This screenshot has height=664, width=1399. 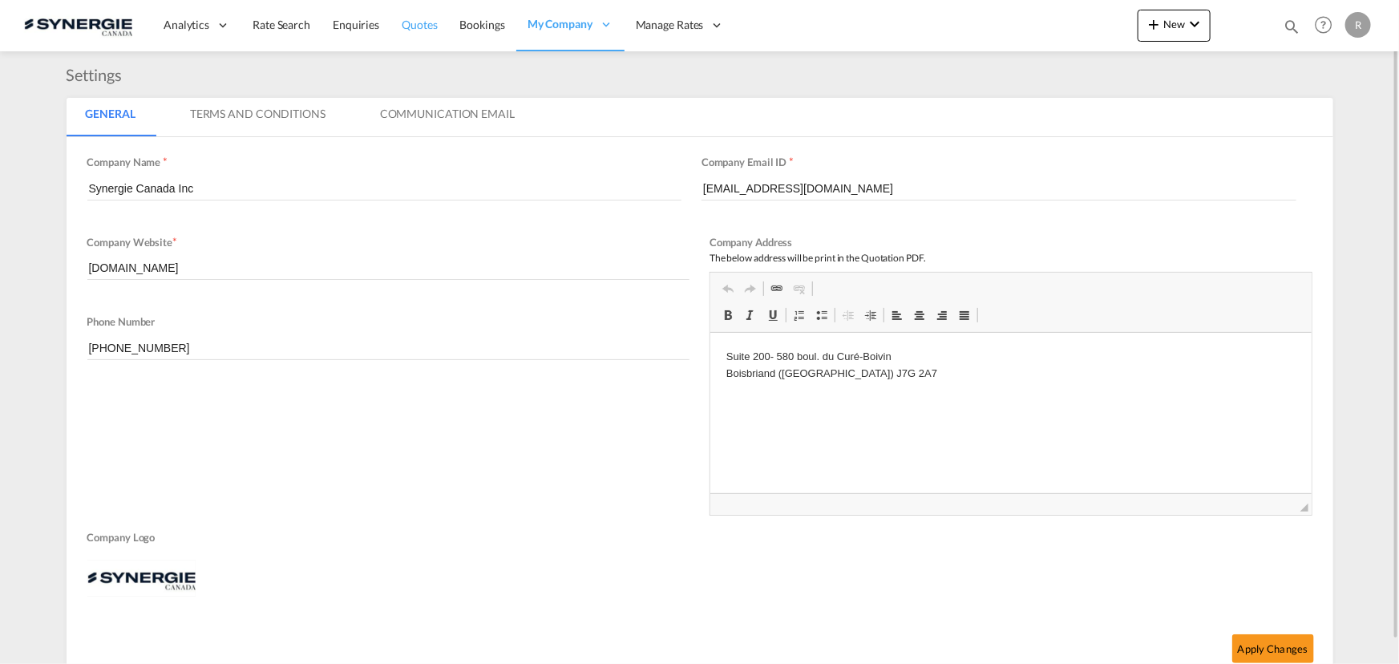 What do you see at coordinates (419, 24) in the screenshot?
I see `span: Quotes` at bounding box center [419, 24].